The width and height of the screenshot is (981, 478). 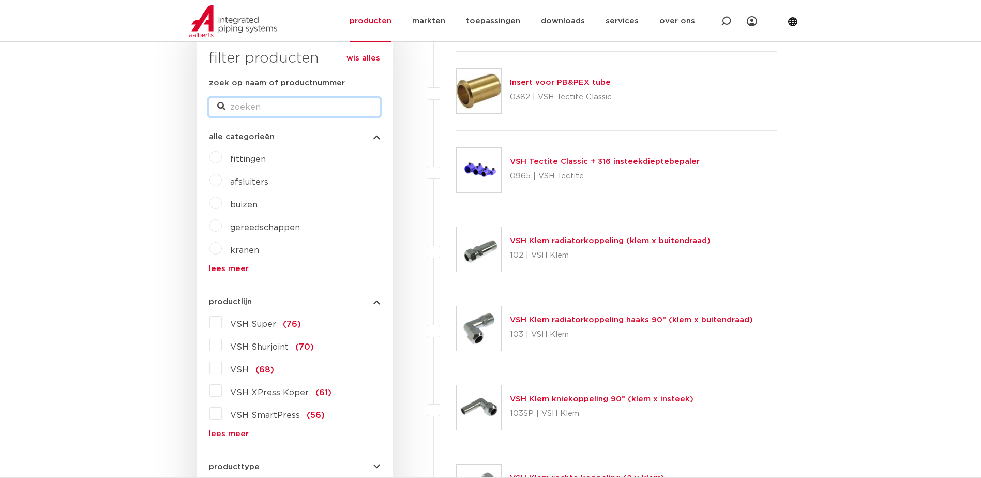 I want to click on a: VSH Klem kniekoppeling 90° (klem x insteek), so click(x=602, y=399).